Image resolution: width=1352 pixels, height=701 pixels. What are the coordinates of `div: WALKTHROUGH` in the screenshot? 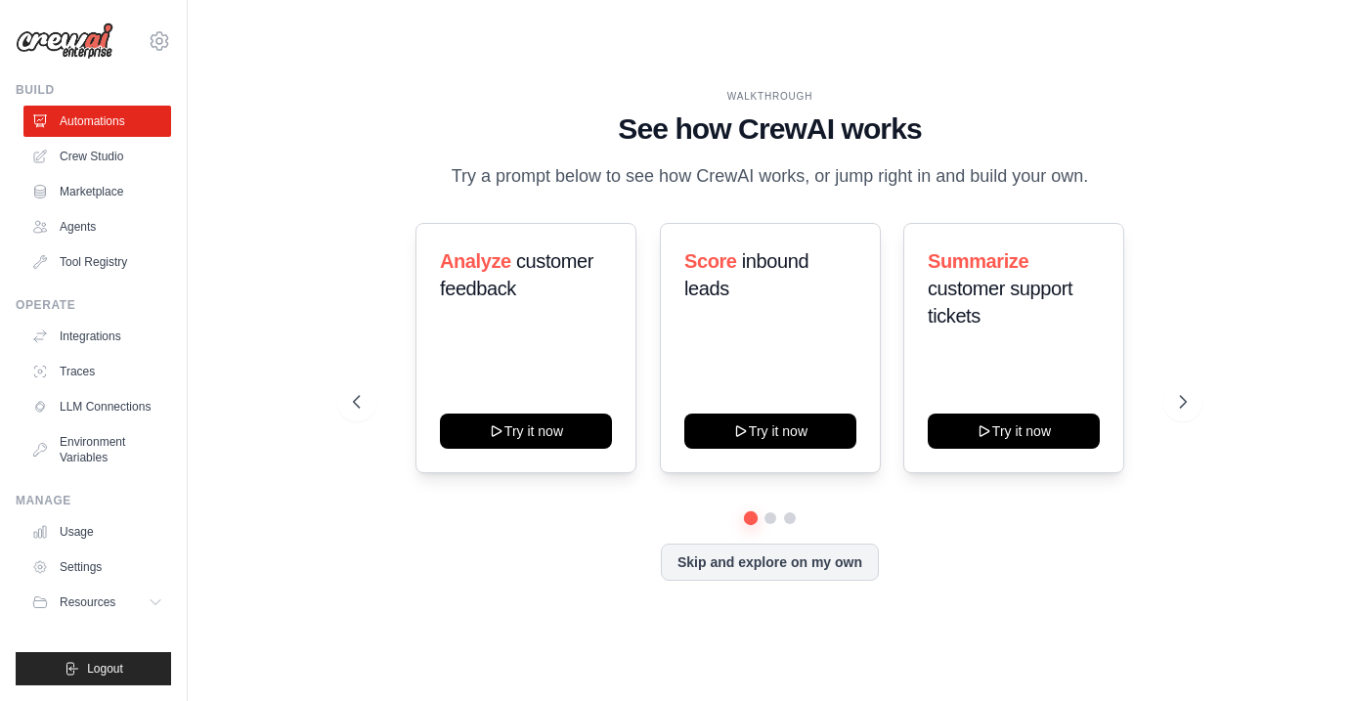 It's located at (770, 96).